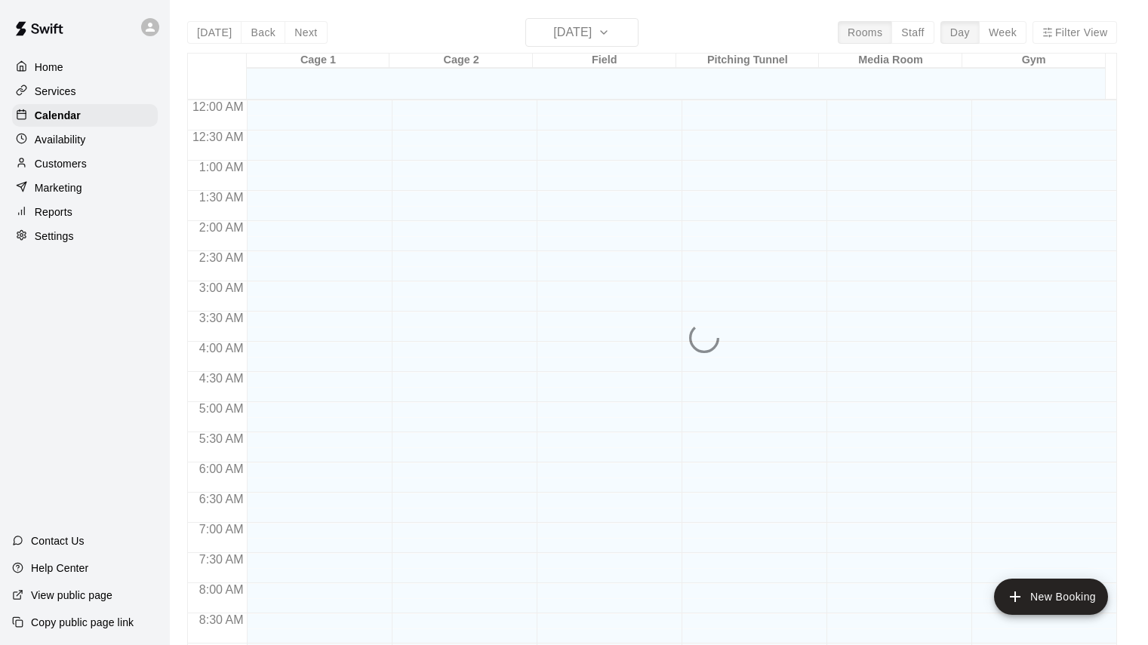  What do you see at coordinates (1034, 60) in the screenshot?
I see `div: Gym` at bounding box center [1034, 60].